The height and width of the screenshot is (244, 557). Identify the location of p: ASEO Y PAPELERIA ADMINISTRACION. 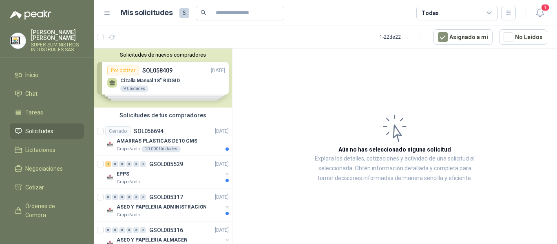
(161, 207).